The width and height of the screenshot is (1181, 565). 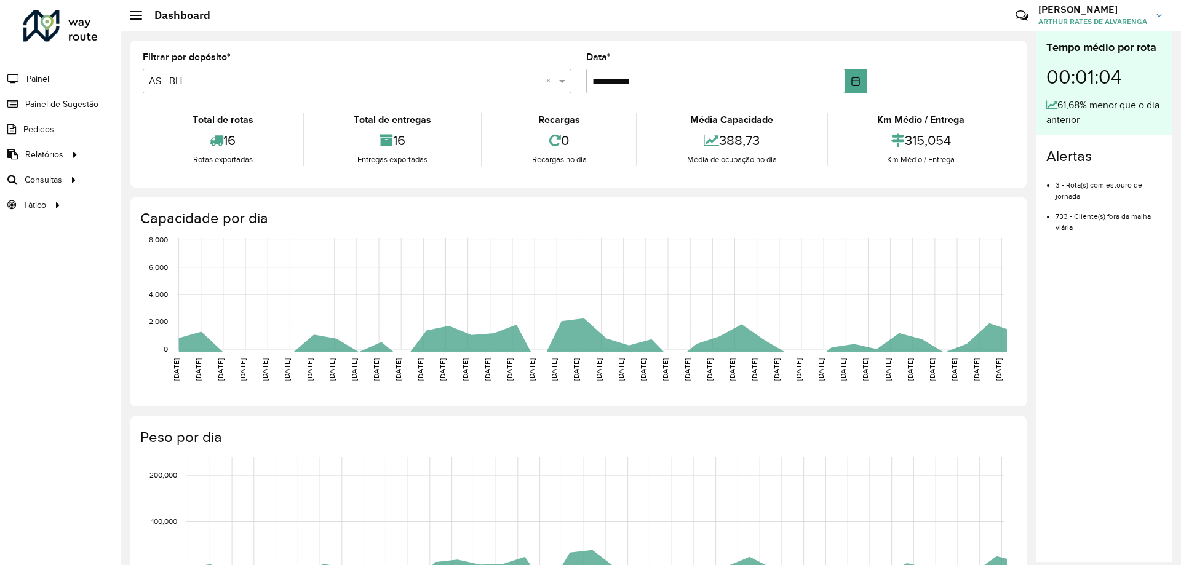 I want to click on div: Rotas exportadas, so click(x=223, y=160).